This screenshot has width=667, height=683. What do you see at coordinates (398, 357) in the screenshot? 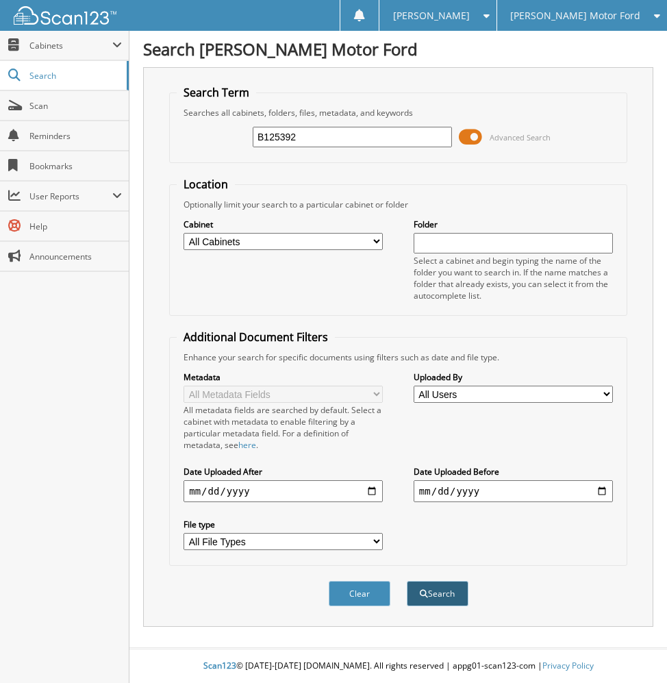
I see `div: Enhance your search for specific documents using filters such as date and file type.` at bounding box center [398, 357].